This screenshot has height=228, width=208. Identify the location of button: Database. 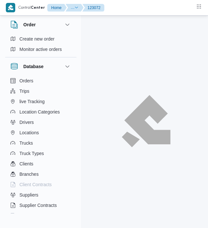
(41, 66).